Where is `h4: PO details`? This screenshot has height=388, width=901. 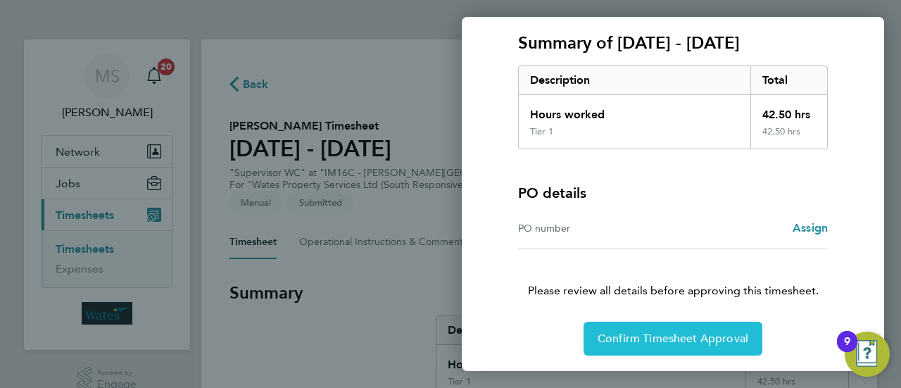 h4: PO details is located at coordinates (552, 193).